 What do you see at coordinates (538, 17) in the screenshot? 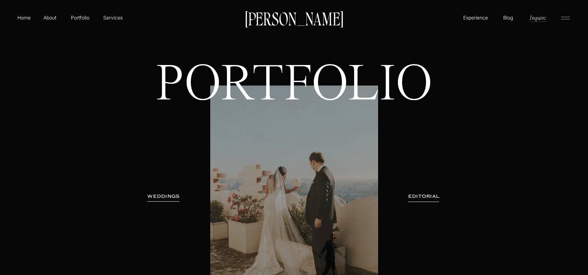
I see `p: Inquire` at bounding box center [538, 17].